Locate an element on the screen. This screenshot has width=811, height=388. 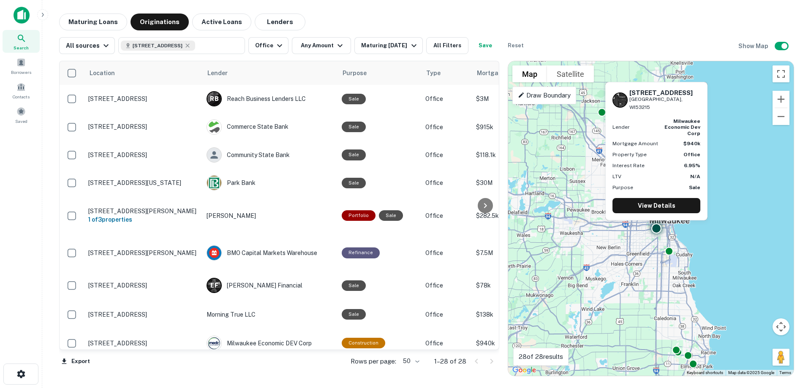
p: E F is located at coordinates (214, 285).